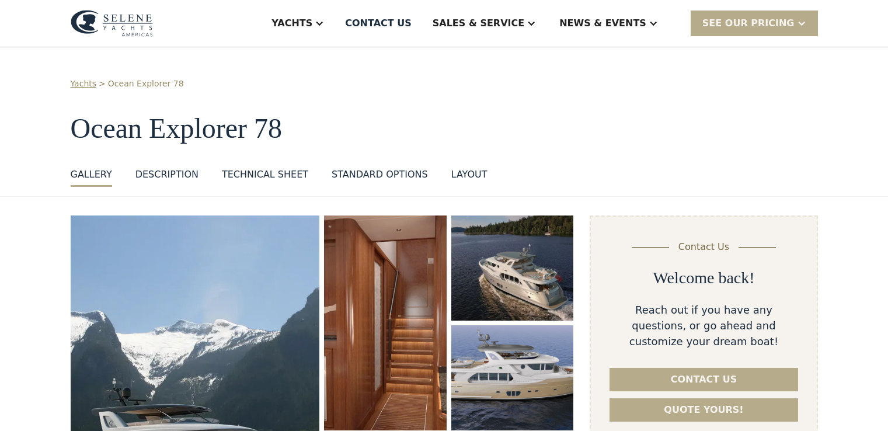 The height and width of the screenshot is (431, 888). I want to click on div: DESCRIPTION, so click(167, 175).